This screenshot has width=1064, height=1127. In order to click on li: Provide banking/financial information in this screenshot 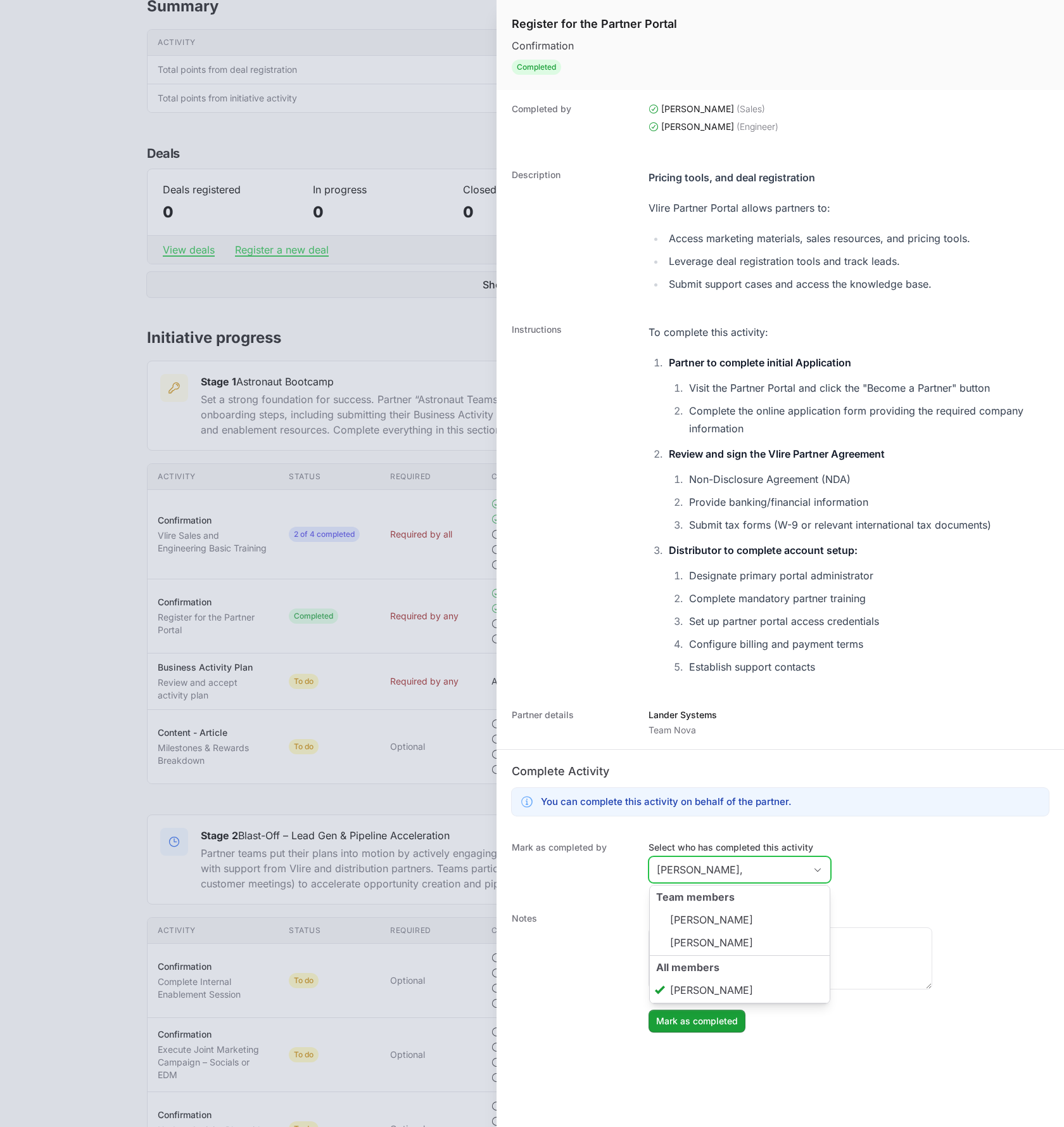, I will do `click(867, 502)`.